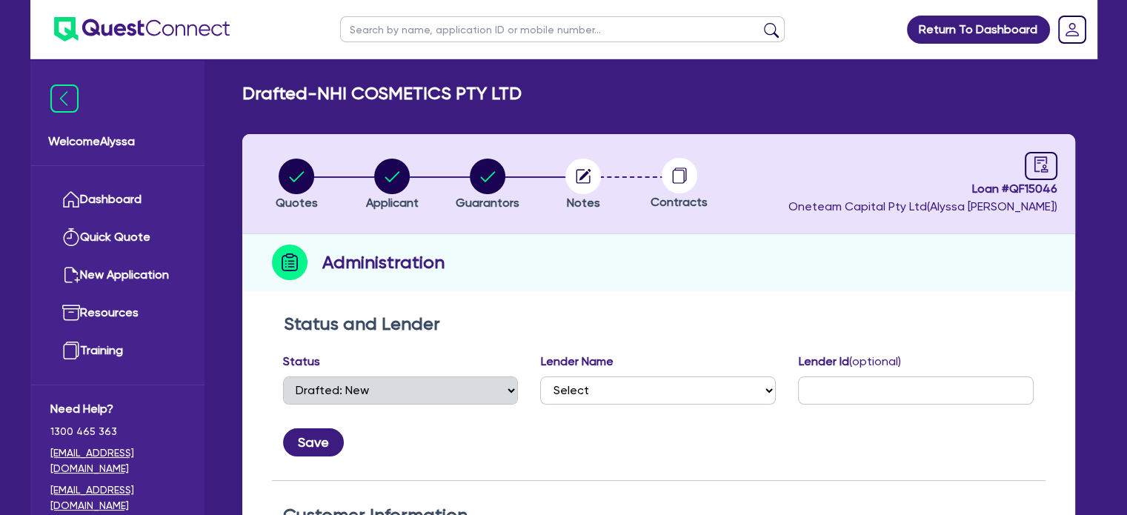  I want to click on a: Quick Quote, so click(117, 237).